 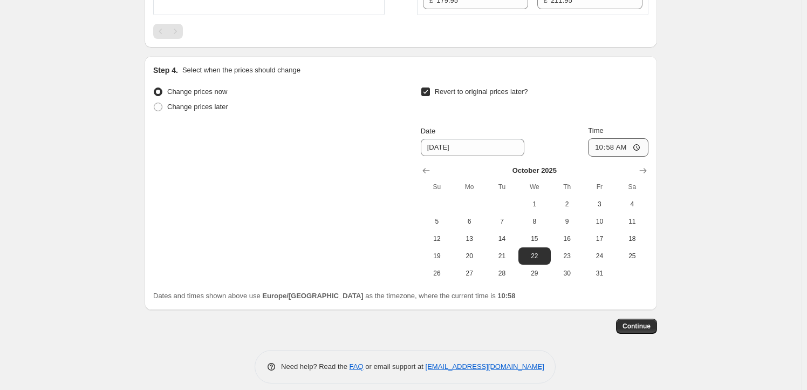 What do you see at coordinates (600, 221) in the screenshot?
I see `span: 10` at bounding box center [600, 221].